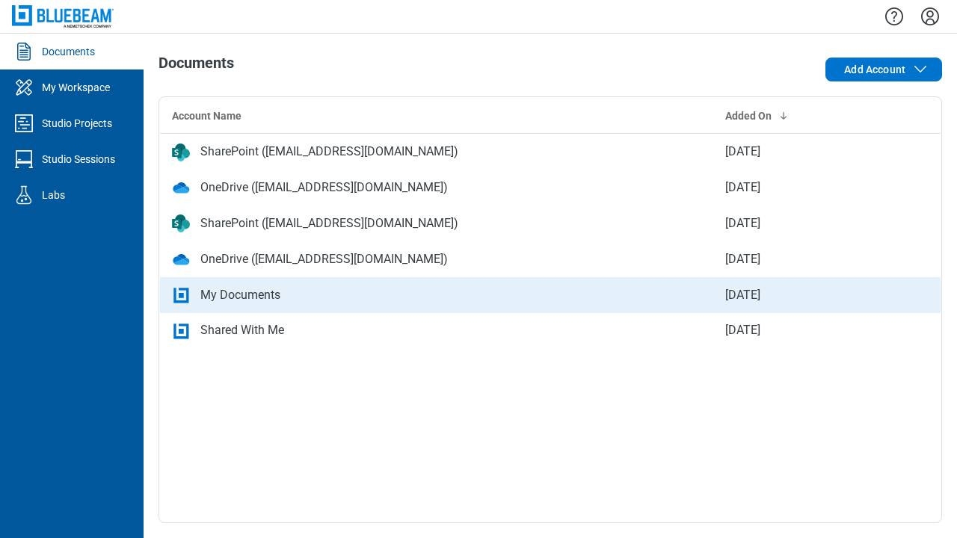  Describe the element at coordinates (196, 67) in the screenshot. I see `h1: Documents` at that location.